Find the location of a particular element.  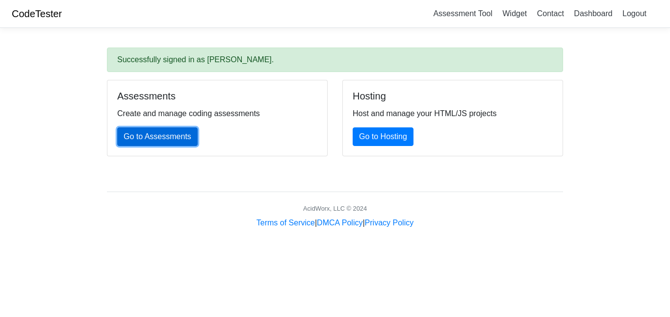

h5: Assessments is located at coordinates (217, 96).